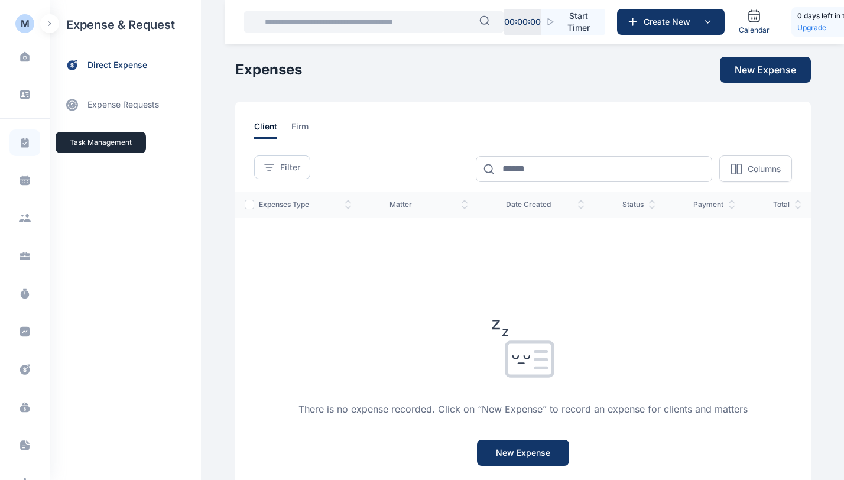  Describe the element at coordinates (125, 65) in the screenshot. I see `a: direct expense` at that location.